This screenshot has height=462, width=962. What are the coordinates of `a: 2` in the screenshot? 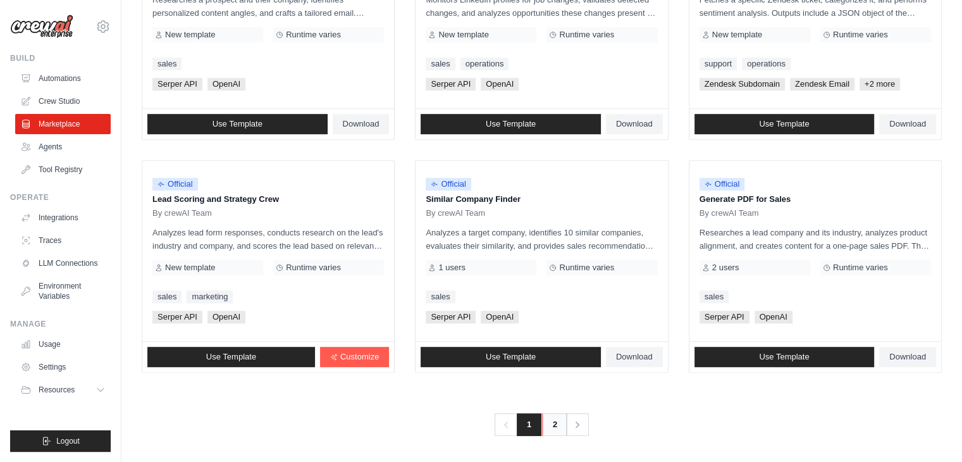 It's located at (555, 424).